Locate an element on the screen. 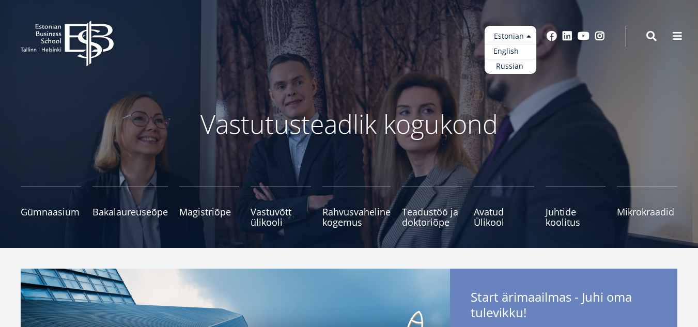  a: Rahvusvaheline kogemus is located at coordinates (357, 207).